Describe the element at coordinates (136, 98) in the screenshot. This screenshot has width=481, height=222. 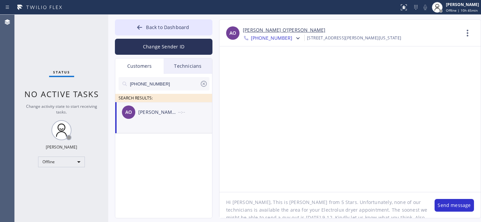
I see `span: SEARCH RESULTS:` at that location.